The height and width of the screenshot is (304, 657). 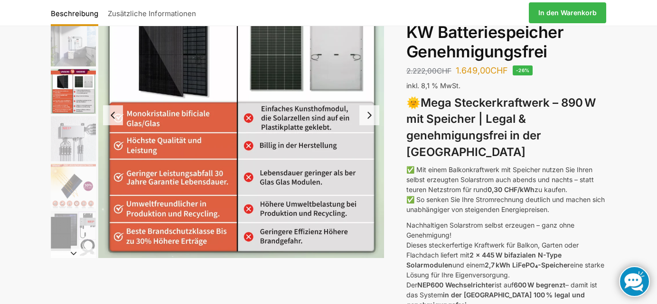 I want to click on p: ✅ Mit einem Balkonkraftwerk mit Speicher nutzen Sie Ihren selbst erzeugten Solarstrom auch abends..., so click(x=506, y=190).